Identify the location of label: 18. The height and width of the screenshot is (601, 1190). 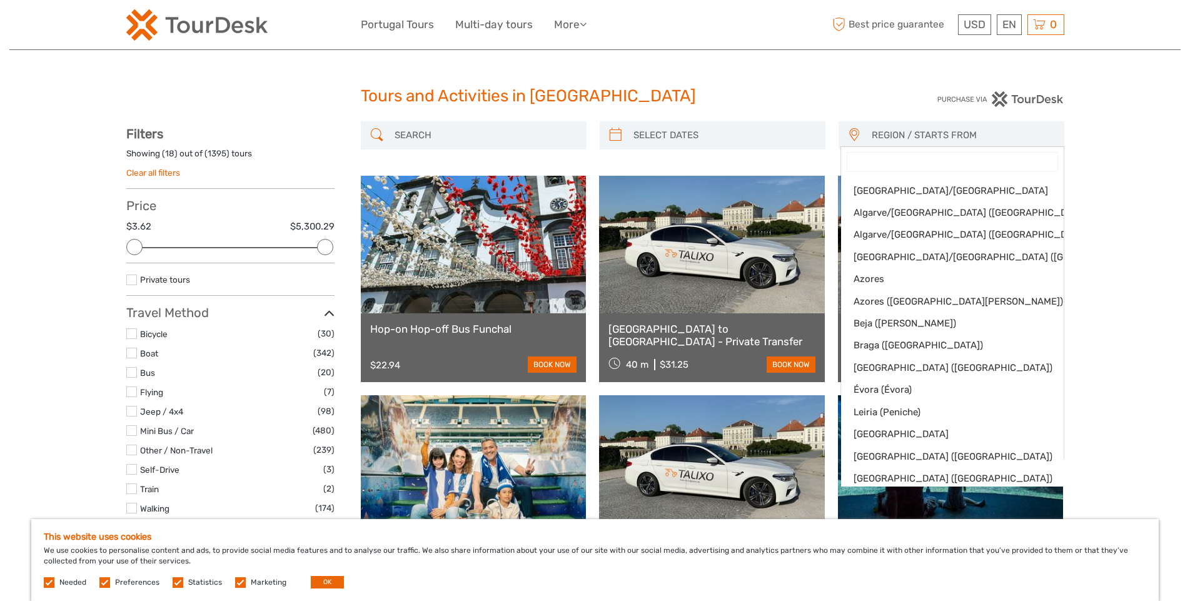
(169, 153).